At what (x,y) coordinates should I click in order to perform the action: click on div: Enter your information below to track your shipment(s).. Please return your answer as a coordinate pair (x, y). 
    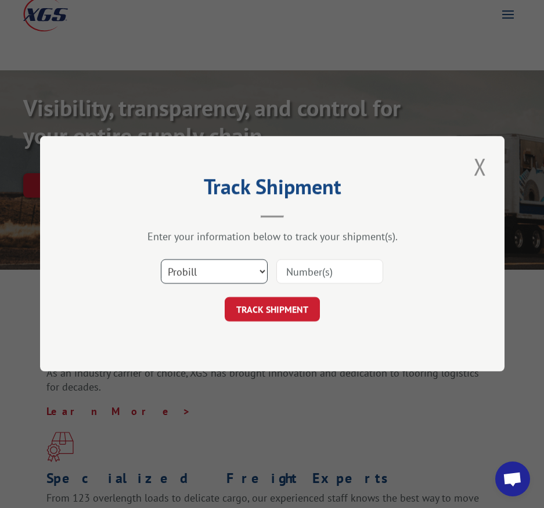
    Looking at the image, I should click on (272, 236).